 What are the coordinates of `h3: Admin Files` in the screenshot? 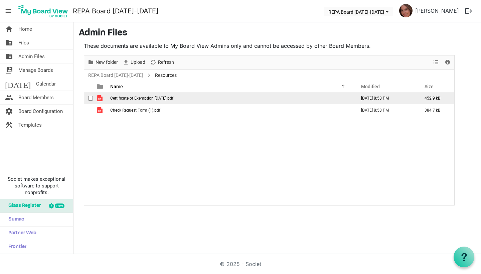 It's located at (277, 33).